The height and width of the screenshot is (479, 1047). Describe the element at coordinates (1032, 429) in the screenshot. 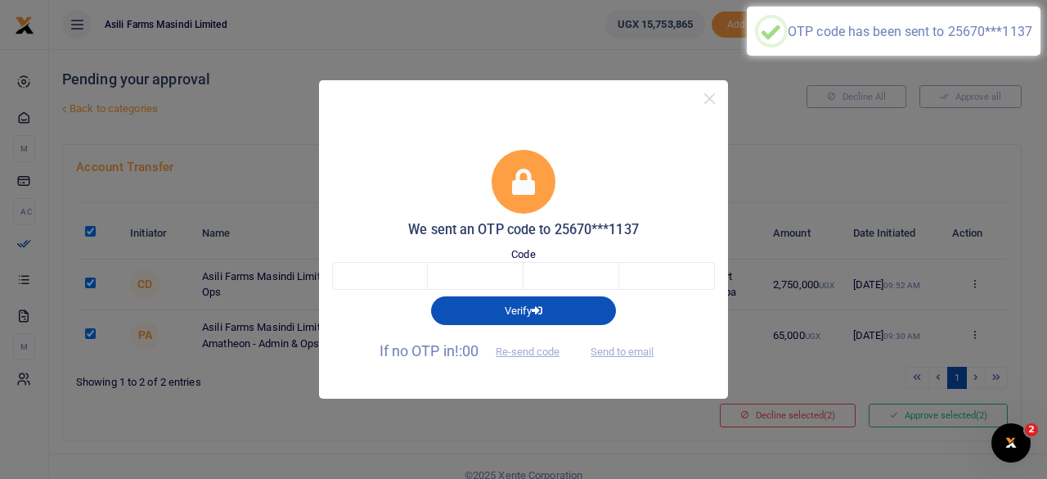

I see `span: 2` at that location.